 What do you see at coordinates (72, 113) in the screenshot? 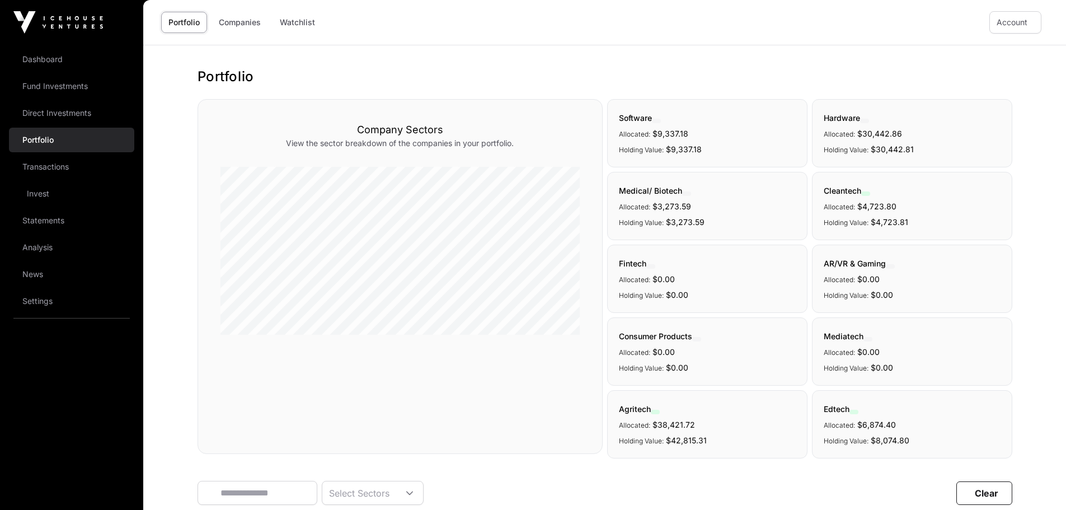
I see `a: Direct Investments` at bounding box center [72, 113].